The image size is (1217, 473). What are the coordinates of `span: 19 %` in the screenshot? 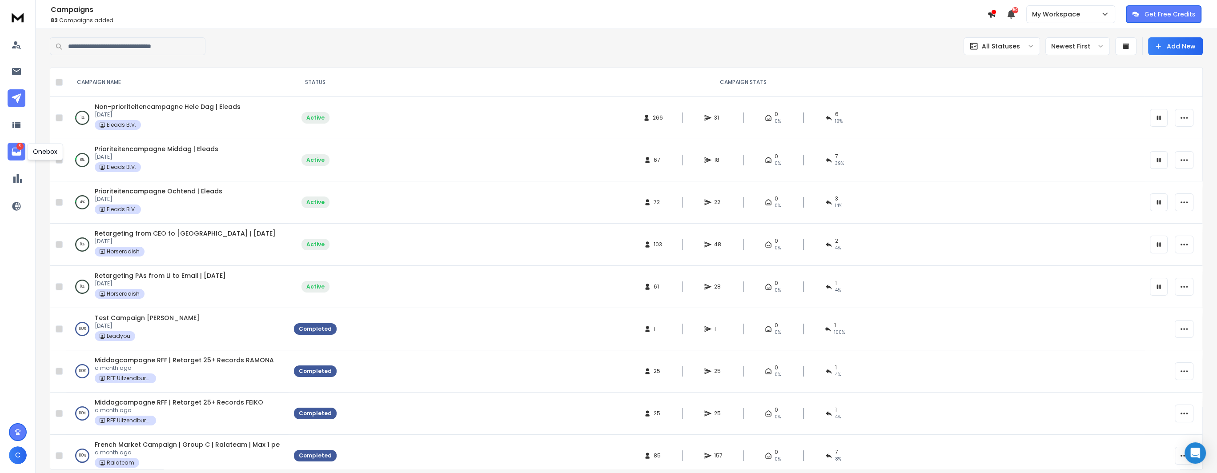 It's located at (839, 121).